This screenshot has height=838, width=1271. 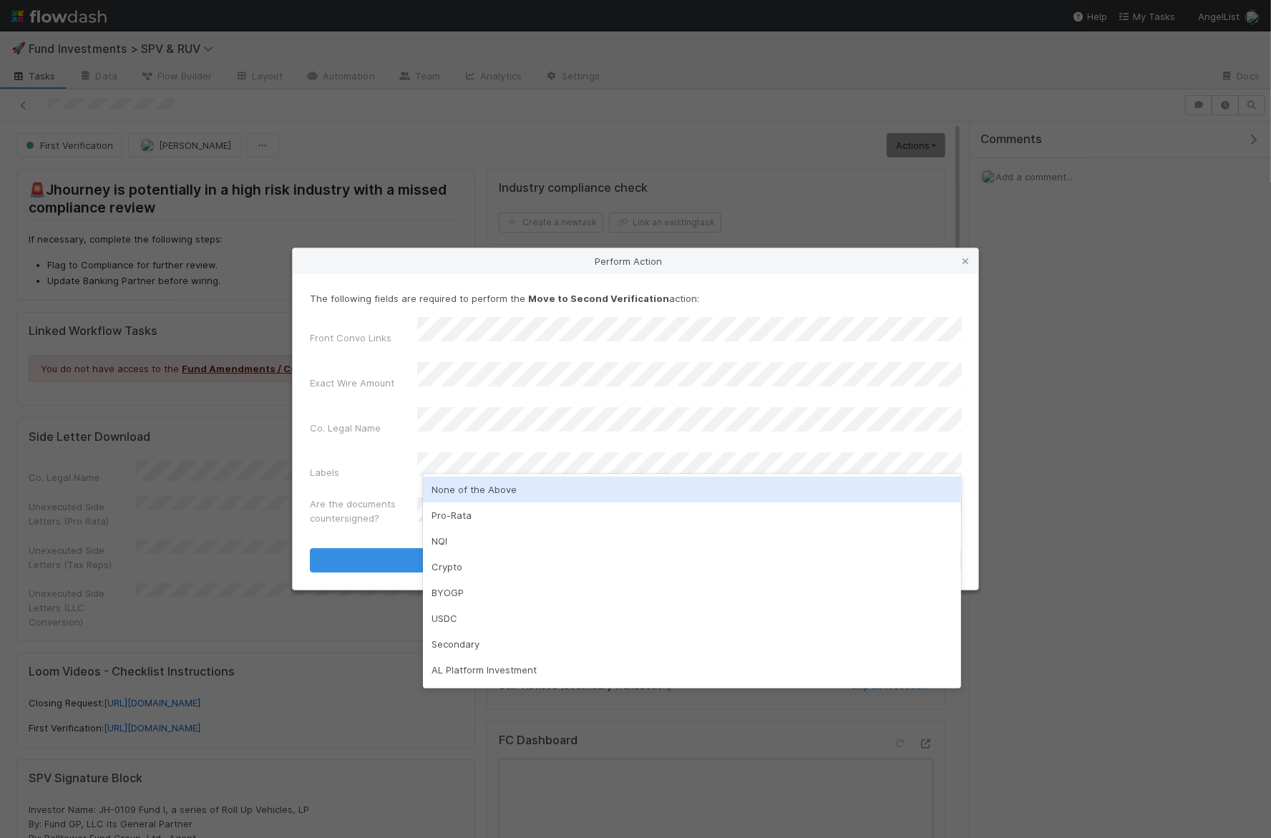 What do you see at coordinates (692, 567) in the screenshot?
I see `div: Crypto` at bounding box center [692, 567].